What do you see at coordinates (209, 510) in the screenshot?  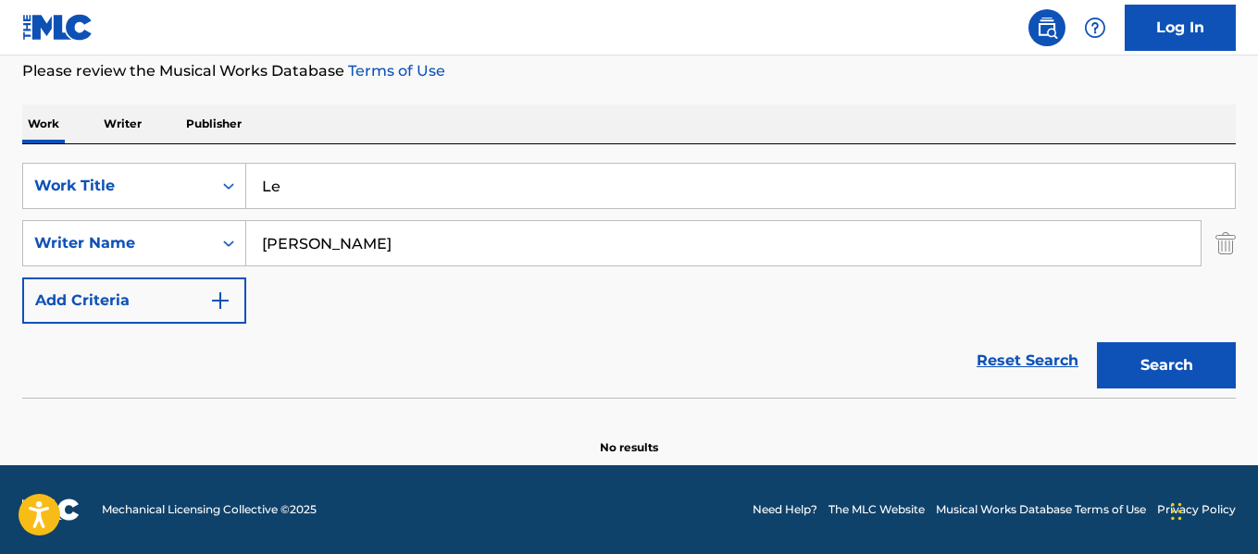 I see `span: Mechanical Licensing Collective © 2025` at bounding box center [209, 510].